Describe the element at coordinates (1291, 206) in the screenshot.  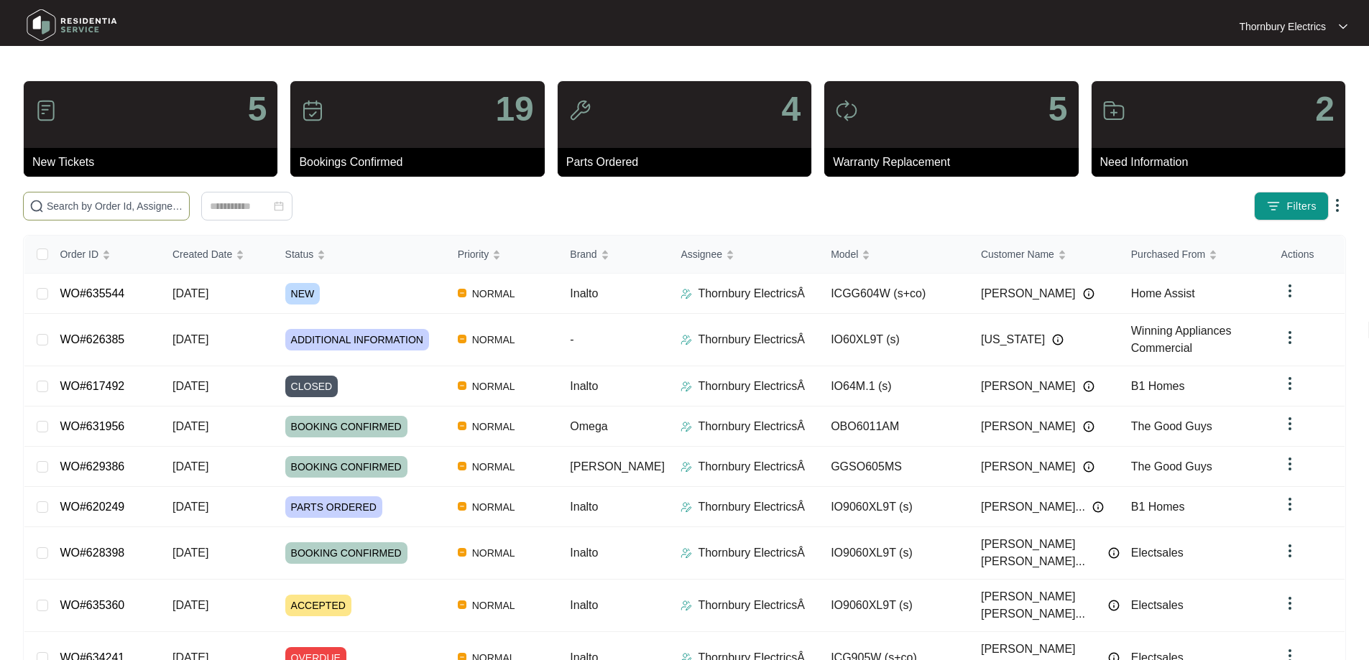
I see `button: filter iconFilters` at that location.